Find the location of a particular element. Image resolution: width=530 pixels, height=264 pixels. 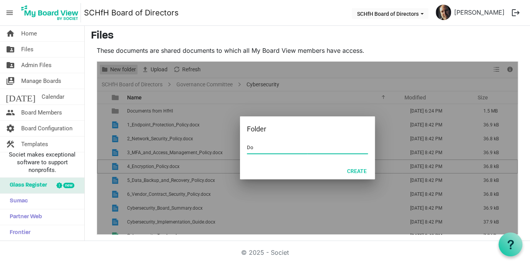

a: SCHfH Board of Directors is located at coordinates (131, 13).